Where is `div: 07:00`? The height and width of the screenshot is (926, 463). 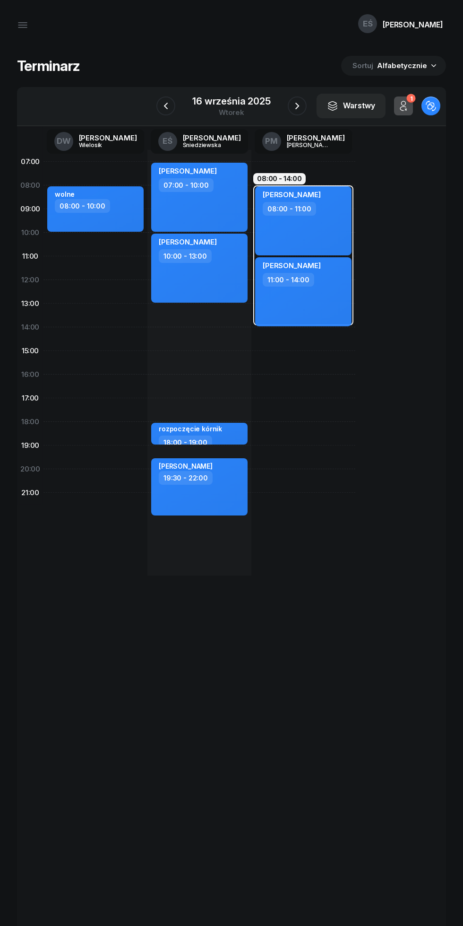
div: 07:00 is located at coordinates (30, 162).